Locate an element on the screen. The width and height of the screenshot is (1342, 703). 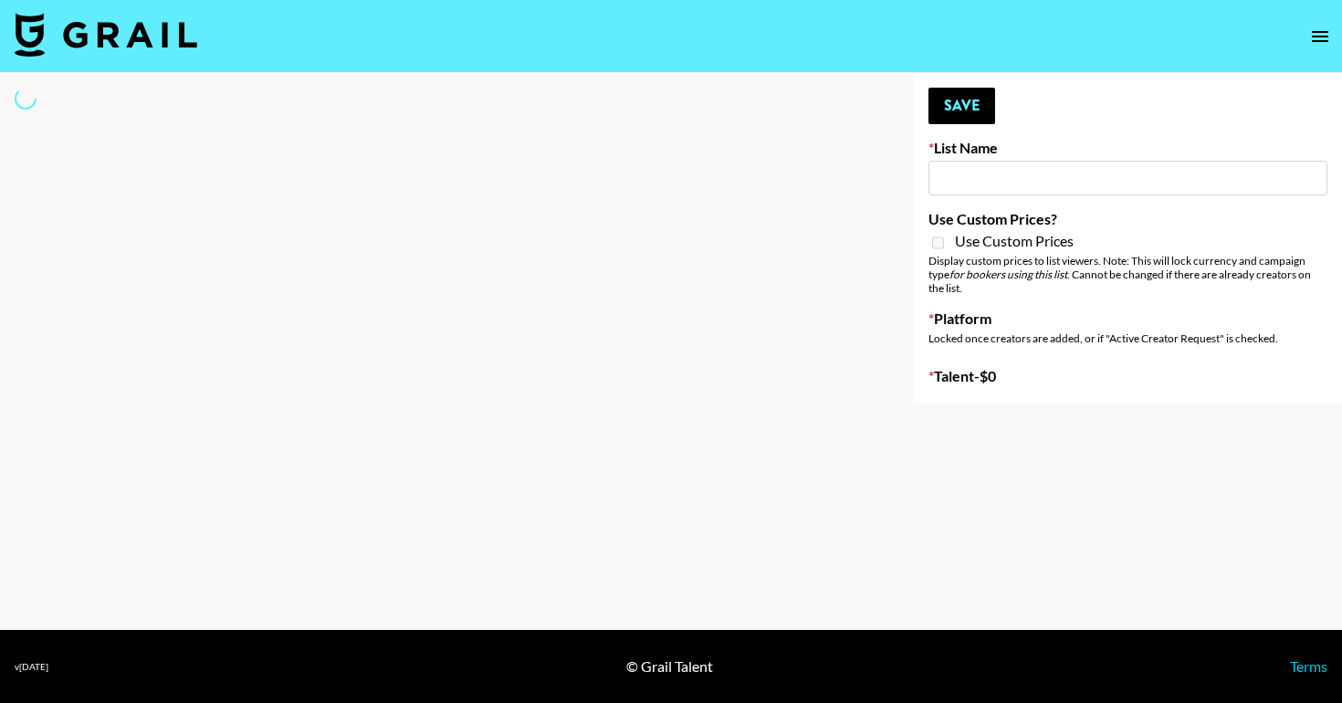
label: Platform is located at coordinates (1128, 319).